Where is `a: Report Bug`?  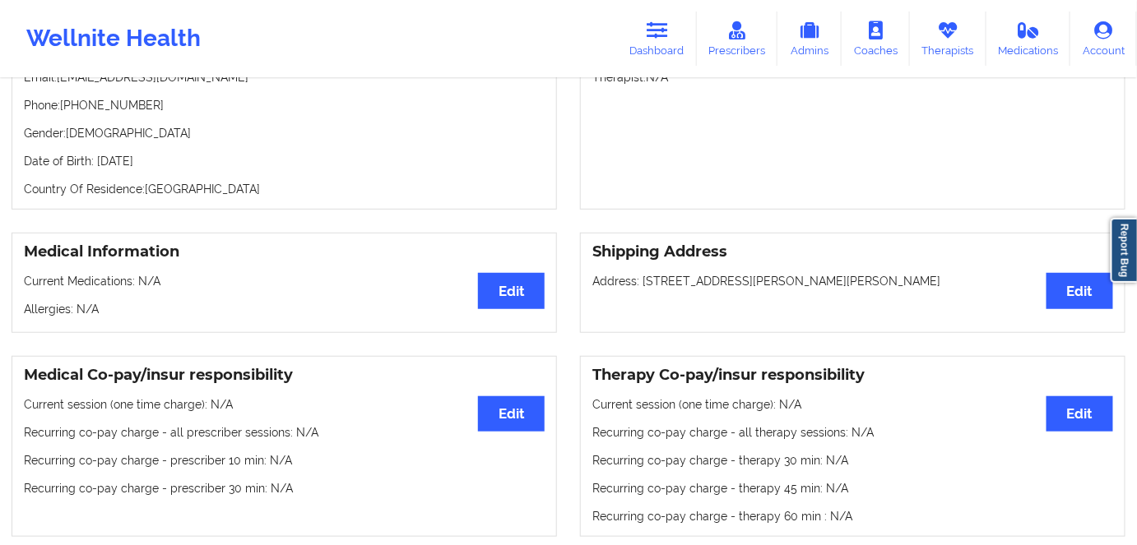
a: Report Bug is located at coordinates (1123, 250).